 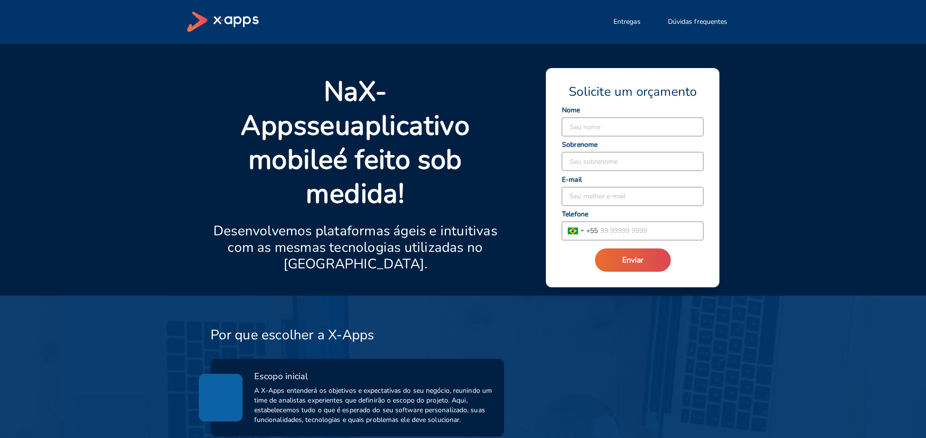 I want to click on span: Entregas, so click(x=627, y=22).